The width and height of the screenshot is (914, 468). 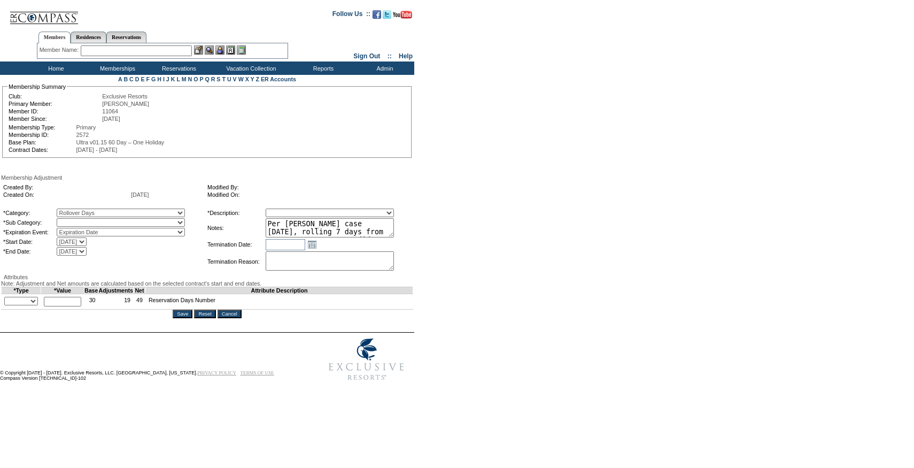 I want to click on a: P, so click(x=201, y=79).